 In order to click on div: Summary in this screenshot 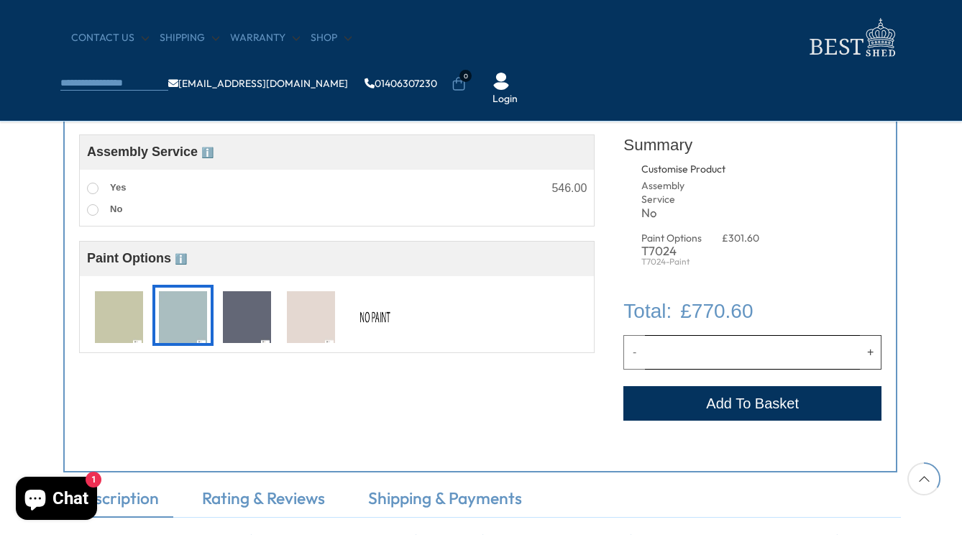, I will do `click(752, 144)`.